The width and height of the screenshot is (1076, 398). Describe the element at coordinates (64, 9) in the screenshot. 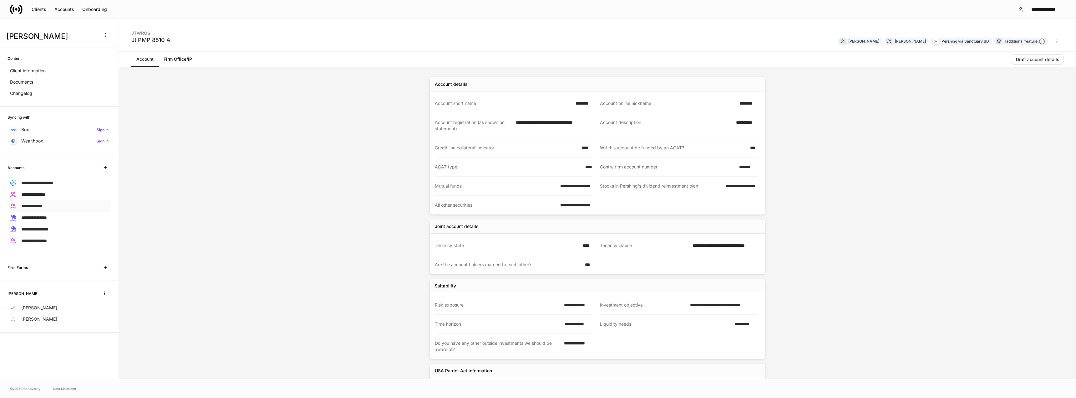

I see `button: Accounts` at that location.